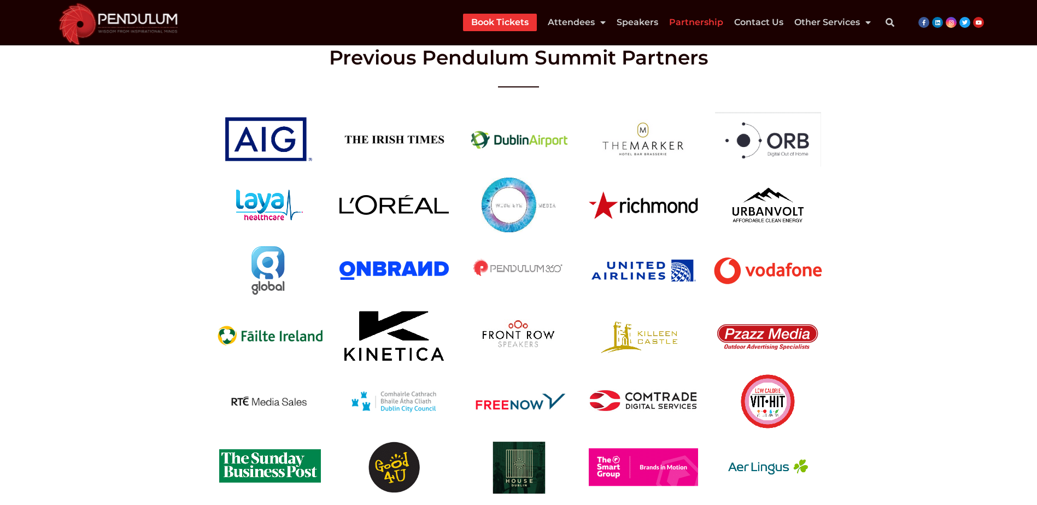 The width and height of the screenshot is (1037, 505). Describe the element at coordinates (500, 22) in the screenshot. I see `a: Book Tickets` at that location.